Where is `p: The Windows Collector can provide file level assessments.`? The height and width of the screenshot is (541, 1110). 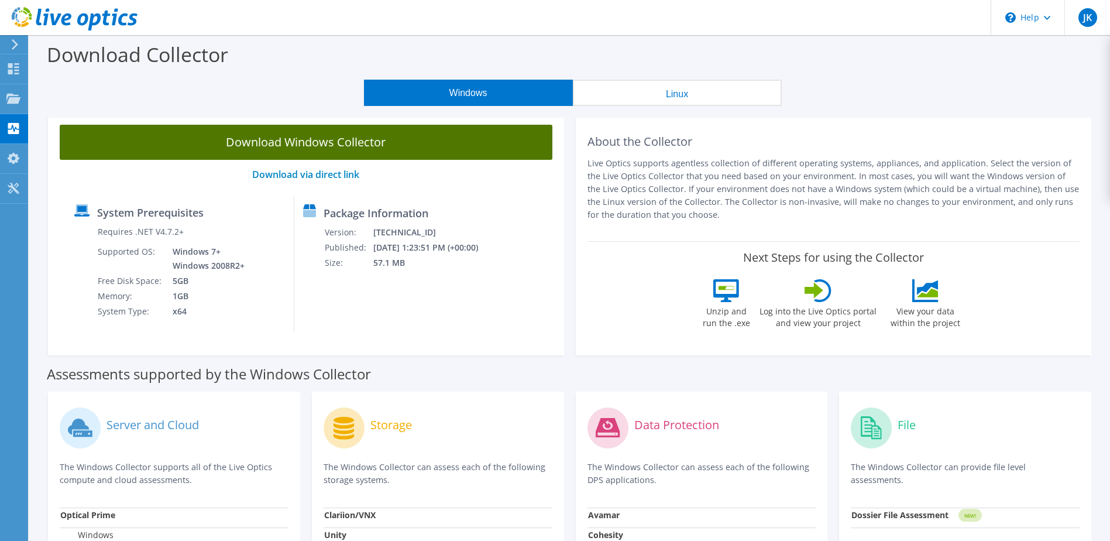 p: The Windows Collector can provide file level assessments. is located at coordinates (965, 474).